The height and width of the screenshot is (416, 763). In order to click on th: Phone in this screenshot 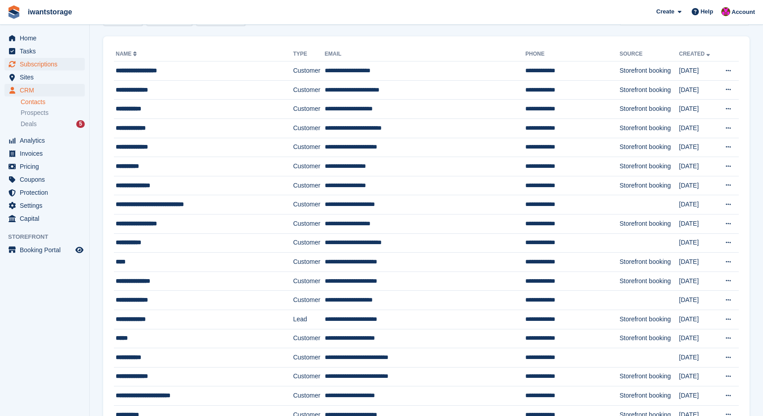, I will do `click(572, 54)`.